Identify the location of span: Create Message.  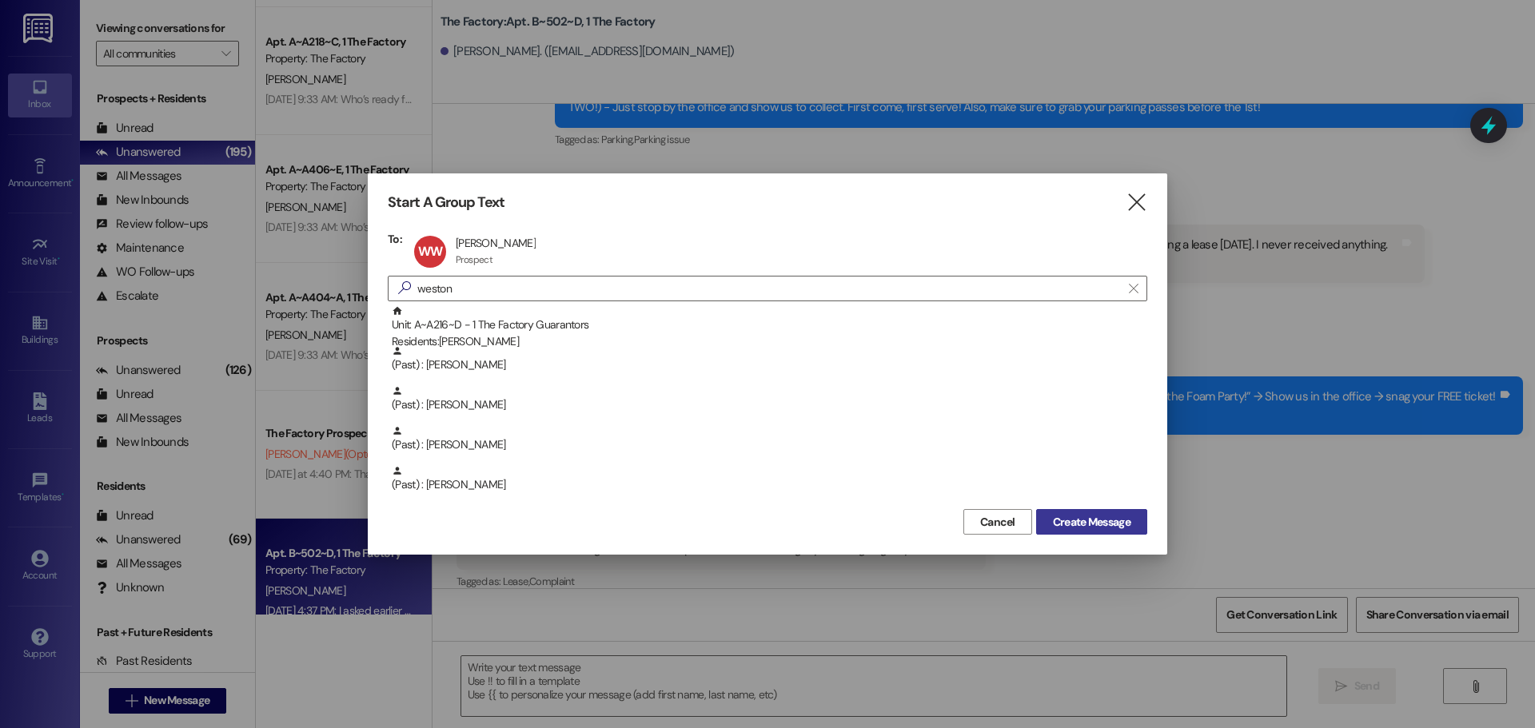
(1091, 522).